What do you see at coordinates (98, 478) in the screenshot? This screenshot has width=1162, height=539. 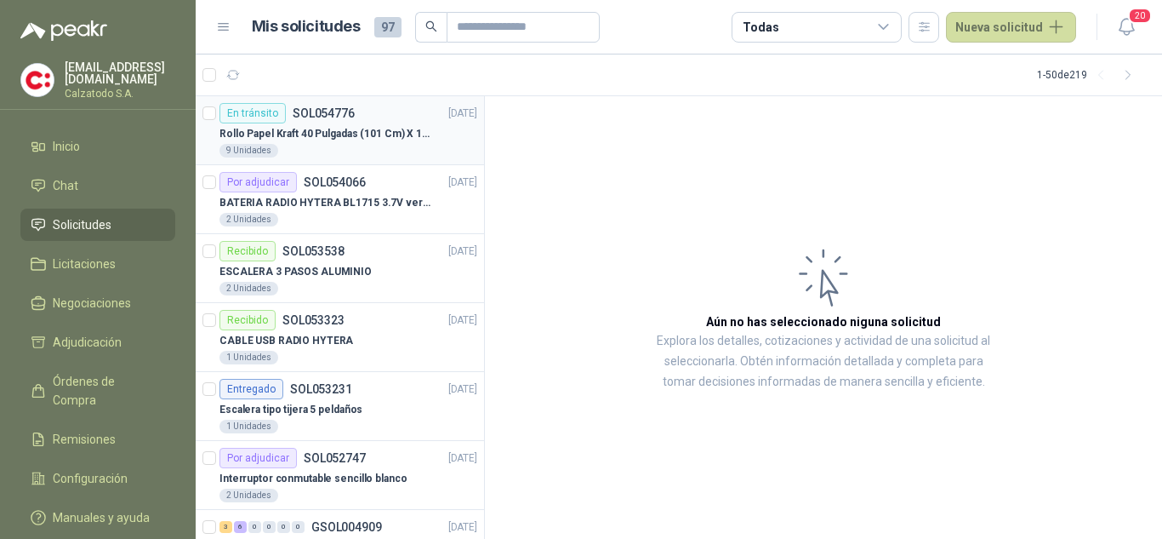 I see `a: Configuración` at bounding box center [98, 478].